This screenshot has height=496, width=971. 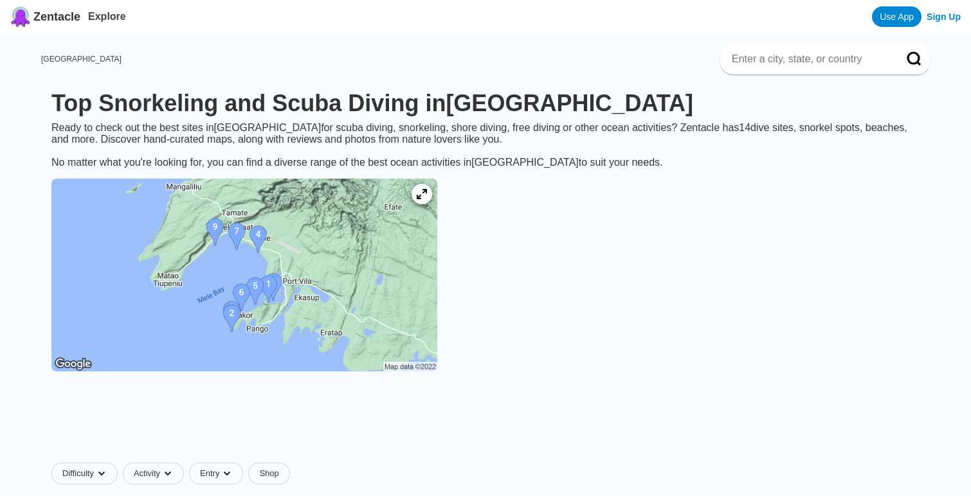 What do you see at coordinates (147, 474) in the screenshot?
I see `span: Activity` at bounding box center [147, 474].